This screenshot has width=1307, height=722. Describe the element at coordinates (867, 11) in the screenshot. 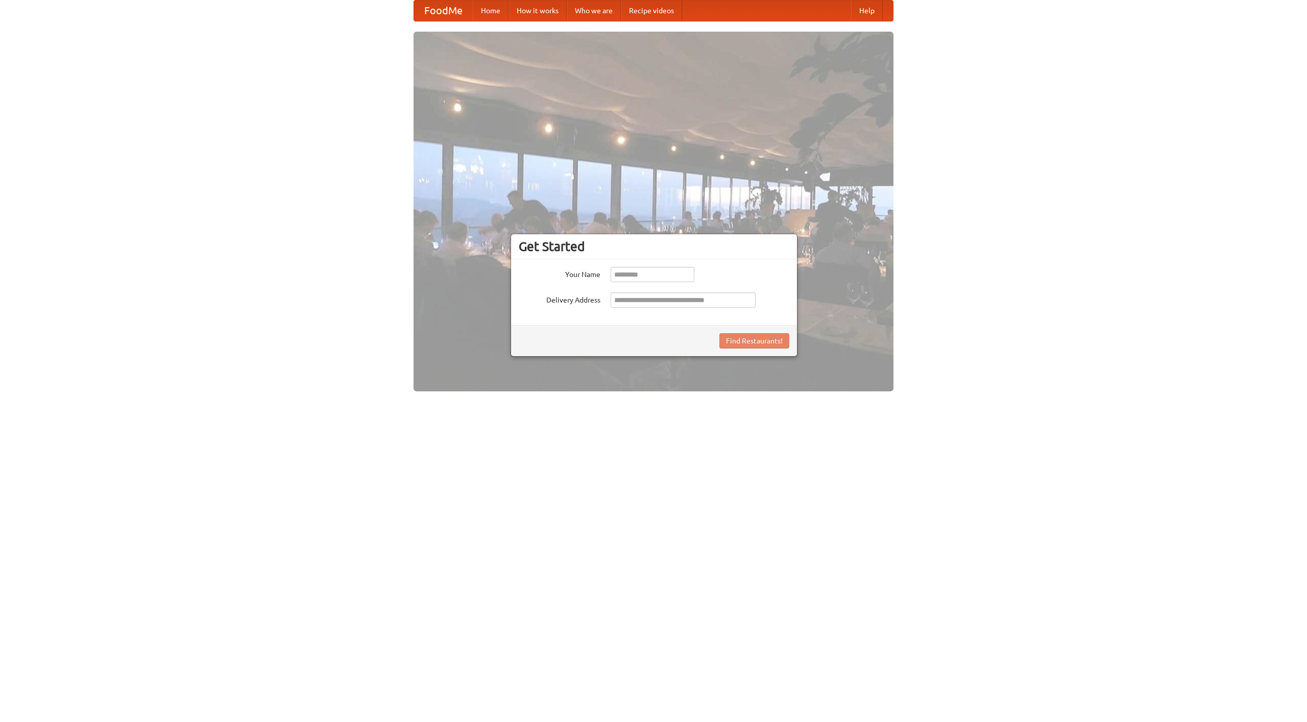

I see `a: Help` at that location.